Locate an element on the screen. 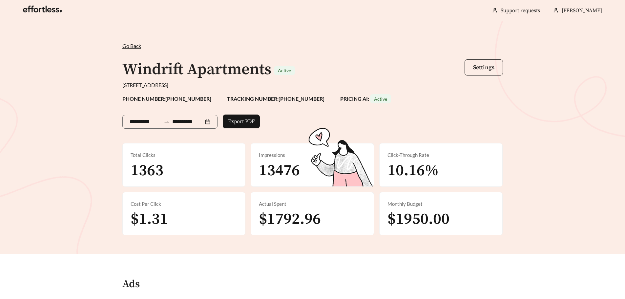  button: Settings is located at coordinates (484, 67).